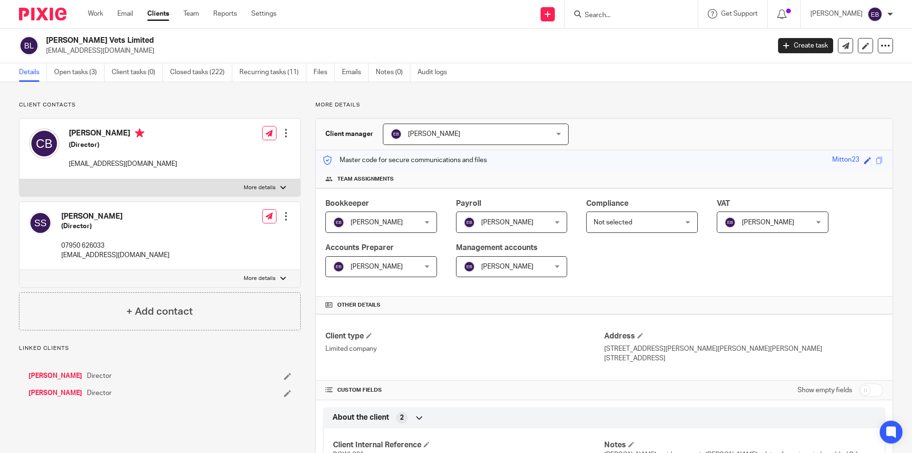 Image resolution: width=912 pixels, height=453 pixels. Describe the element at coordinates (137, 72) in the screenshot. I see `a: Client tasks (0)` at that location.